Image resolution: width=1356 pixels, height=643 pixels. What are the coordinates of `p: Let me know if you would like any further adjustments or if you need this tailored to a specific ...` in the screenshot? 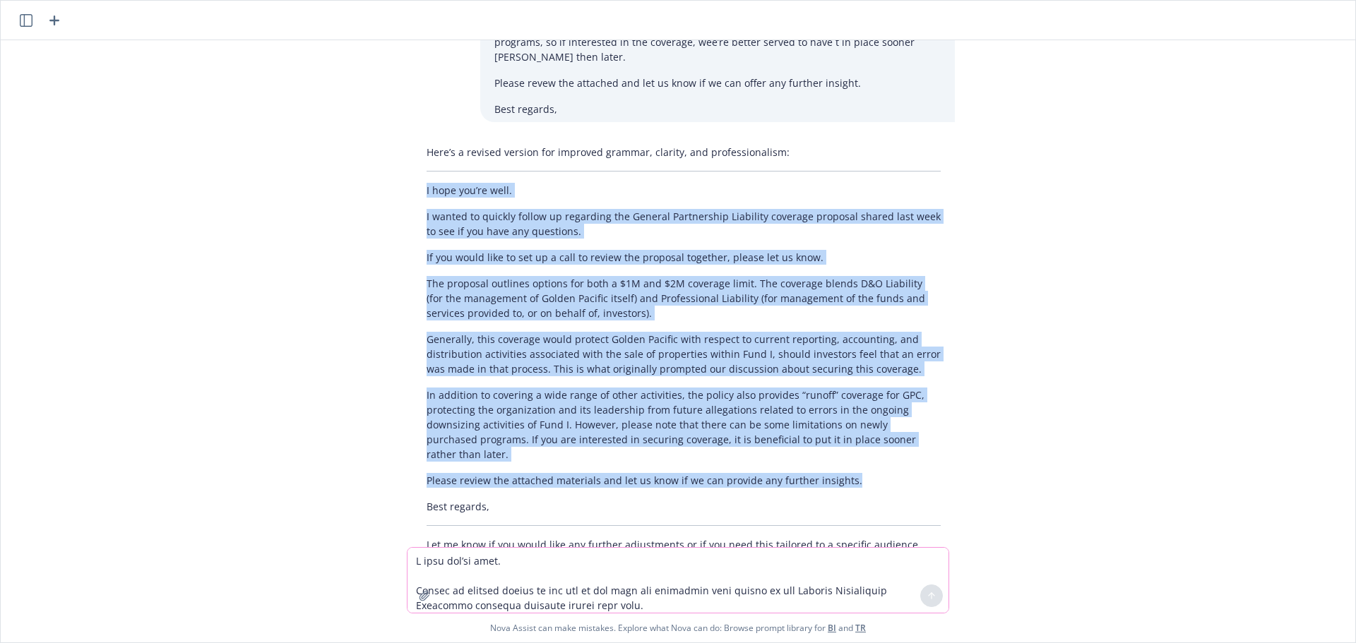 It's located at (683, 544).